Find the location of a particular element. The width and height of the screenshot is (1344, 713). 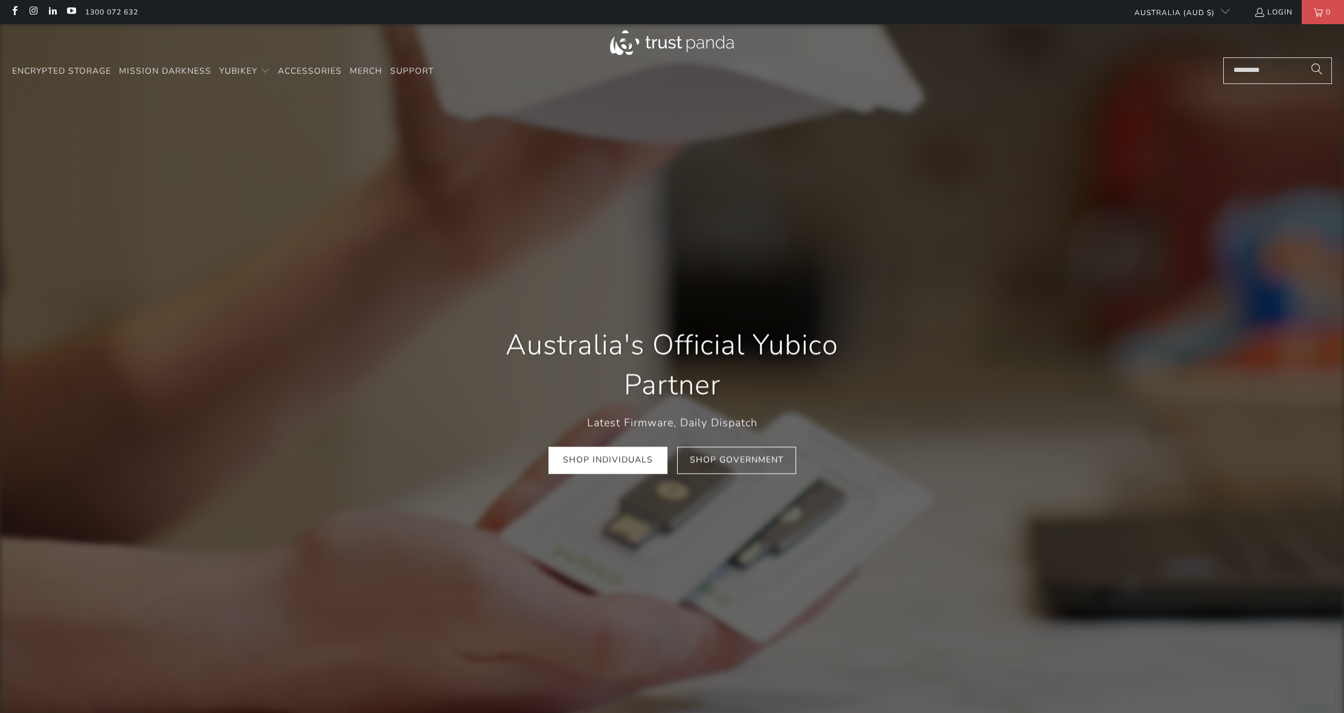

input: Search... is located at coordinates (1278, 71).